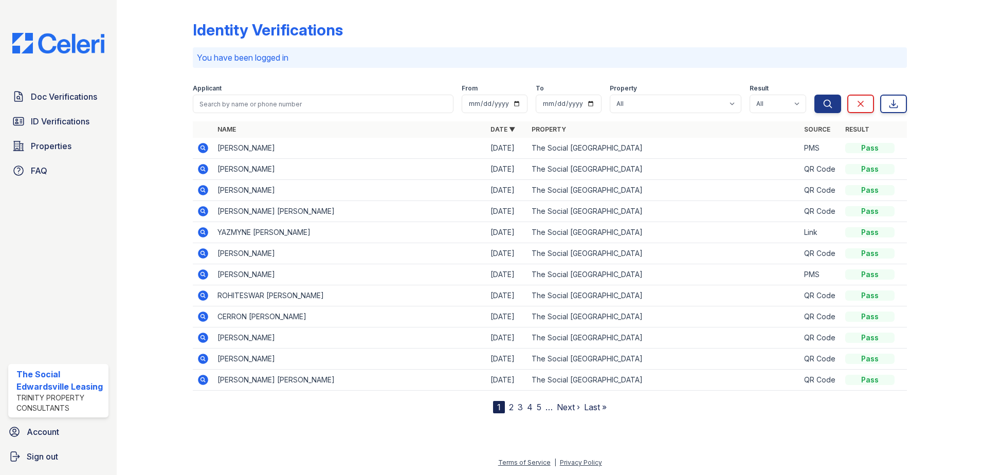 Image resolution: width=983 pixels, height=475 pixels. What do you see at coordinates (60, 381) in the screenshot?
I see `div: The Social Edwardsville Leasing` at bounding box center [60, 381].